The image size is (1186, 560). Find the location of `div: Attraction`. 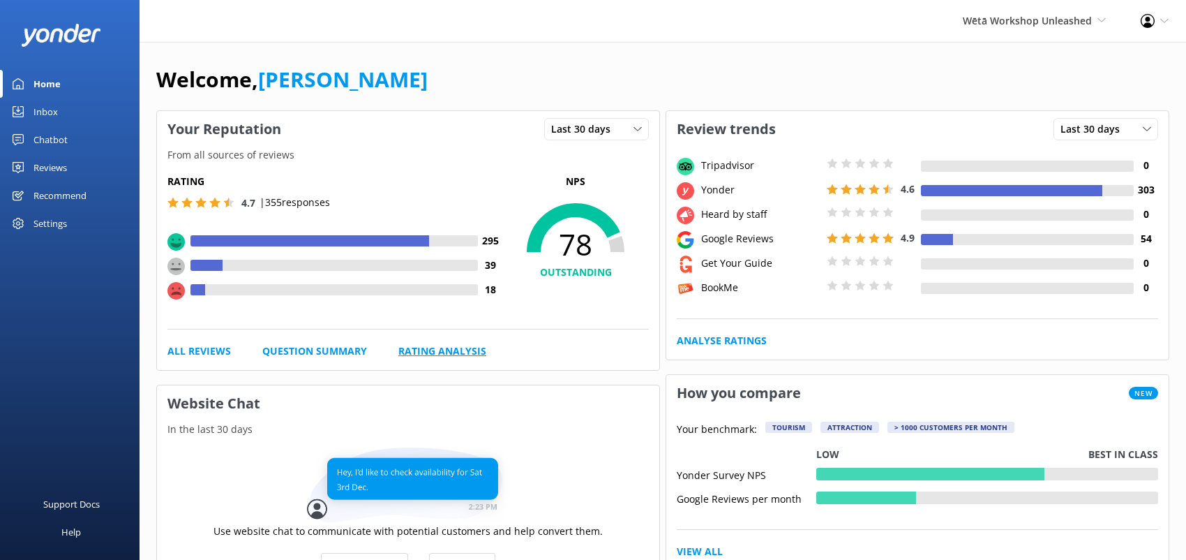

div: Attraction is located at coordinates (850, 427).